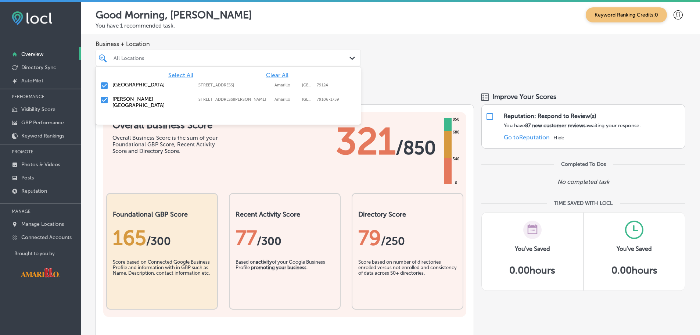 This screenshot has width=700, height=335. I want to click on span: Improve Your Scores, so click(524, 97).